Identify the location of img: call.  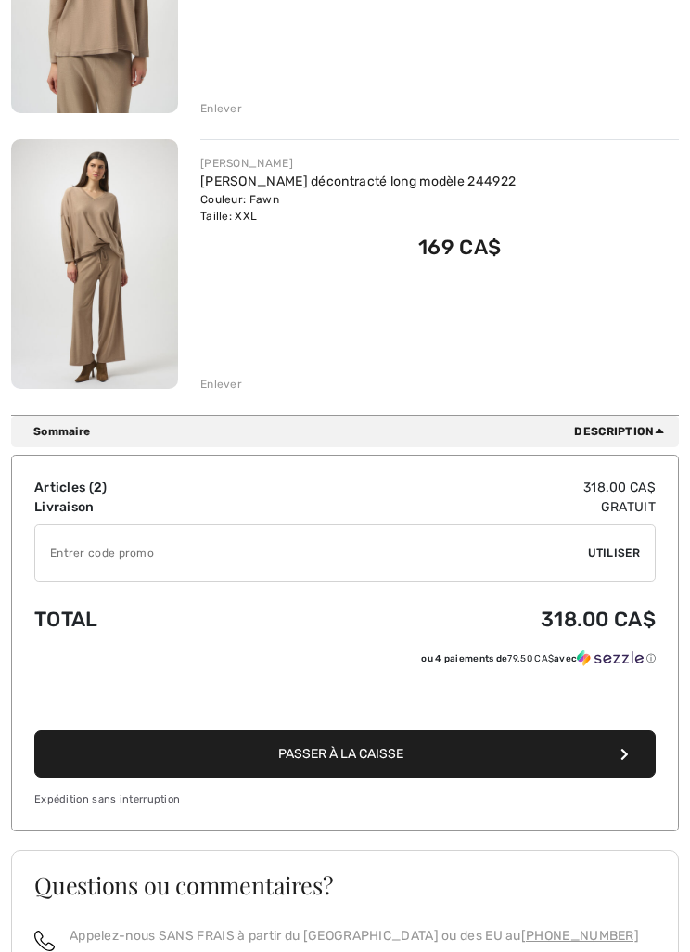
(45, 941).